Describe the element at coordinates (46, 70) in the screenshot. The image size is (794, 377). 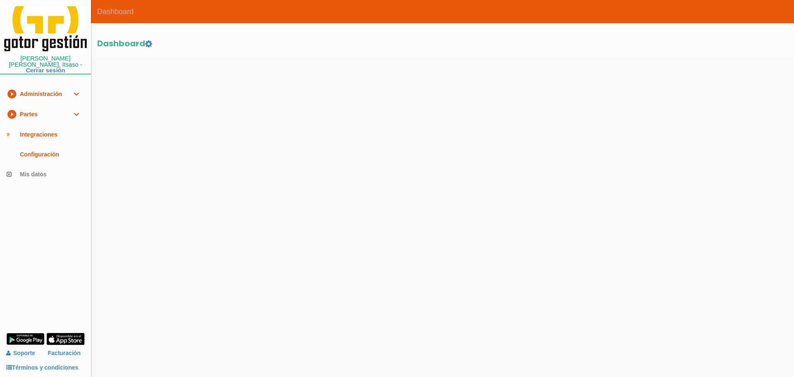
I see `a: Cerrar sesión` at that location.